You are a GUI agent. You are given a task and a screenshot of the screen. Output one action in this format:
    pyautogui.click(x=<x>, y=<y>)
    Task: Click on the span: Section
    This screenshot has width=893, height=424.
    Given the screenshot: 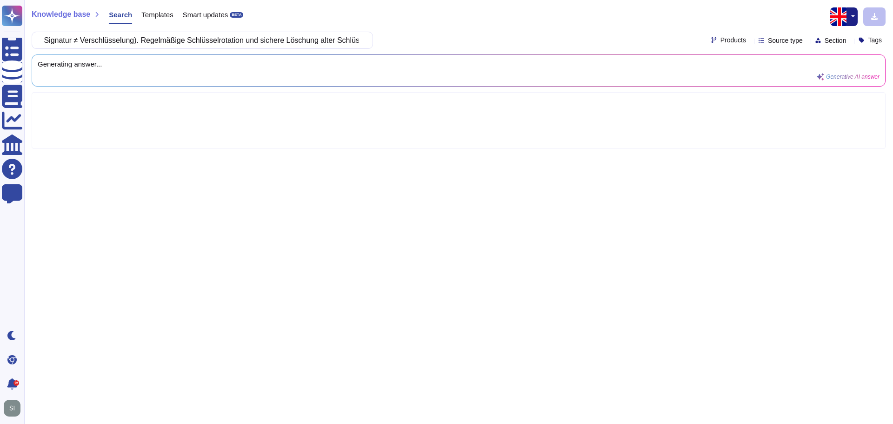 What is the action you would take?
    pyautogui.click(x=836, y=40)
    